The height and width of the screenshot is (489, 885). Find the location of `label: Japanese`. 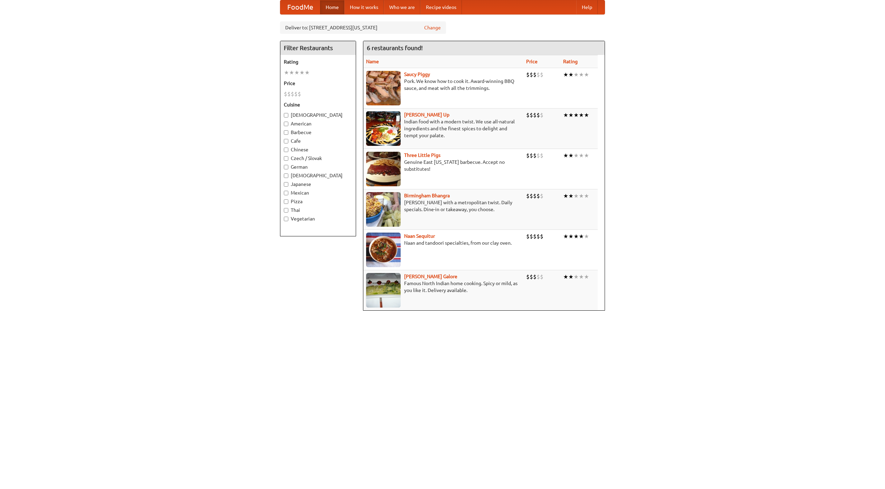

label: Japanese is located at coordinates (318, 184).